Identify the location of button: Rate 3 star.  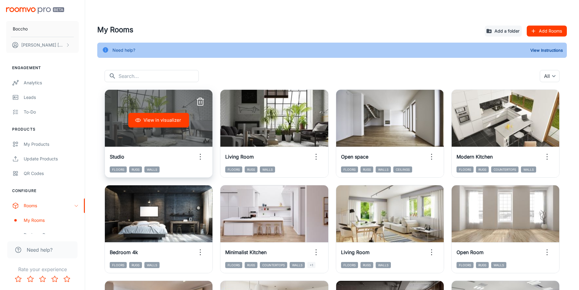
(43, 279).